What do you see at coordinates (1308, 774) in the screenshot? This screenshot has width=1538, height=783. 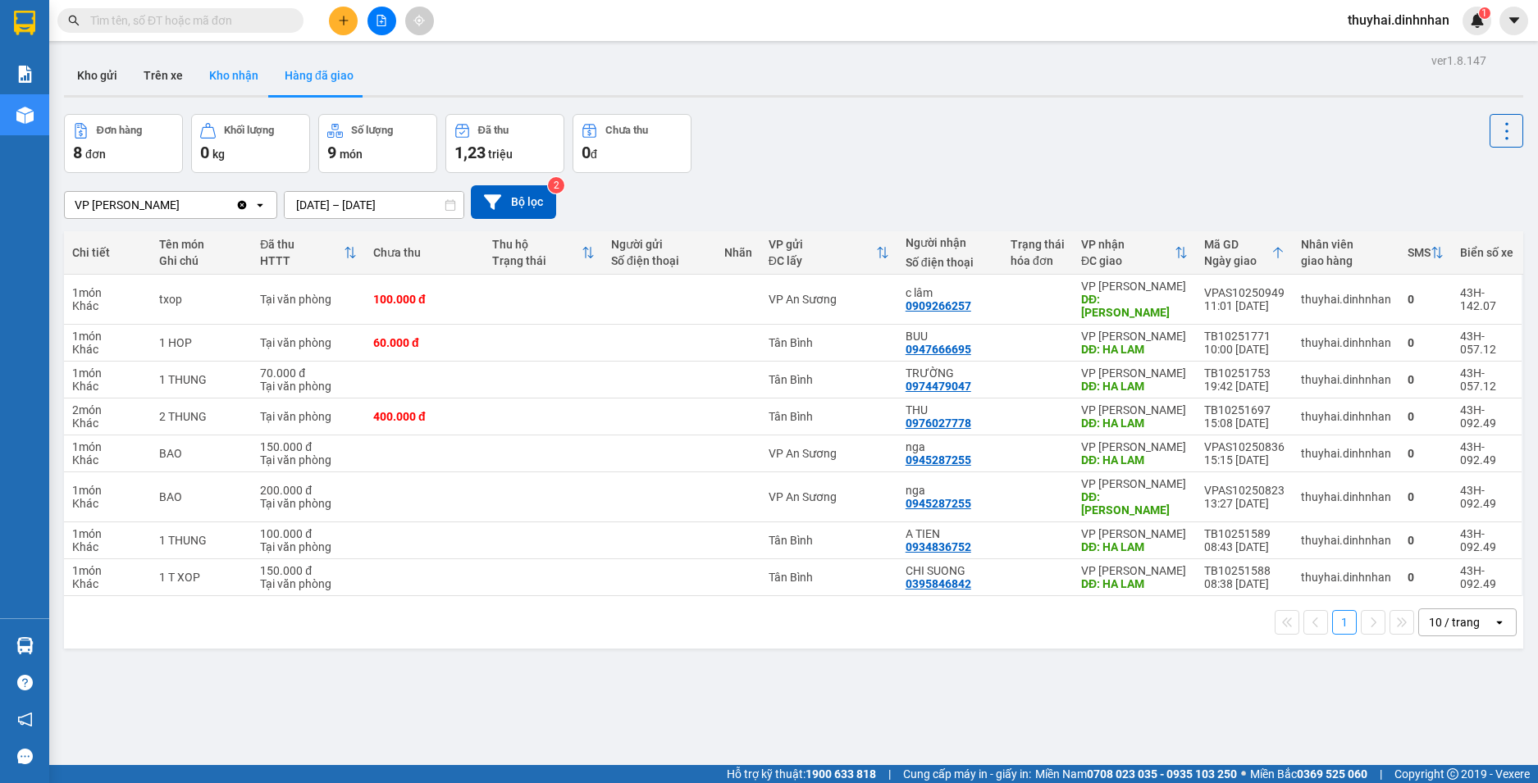 I see `span: Miền Bắc` at bounding box center [1308, 774].